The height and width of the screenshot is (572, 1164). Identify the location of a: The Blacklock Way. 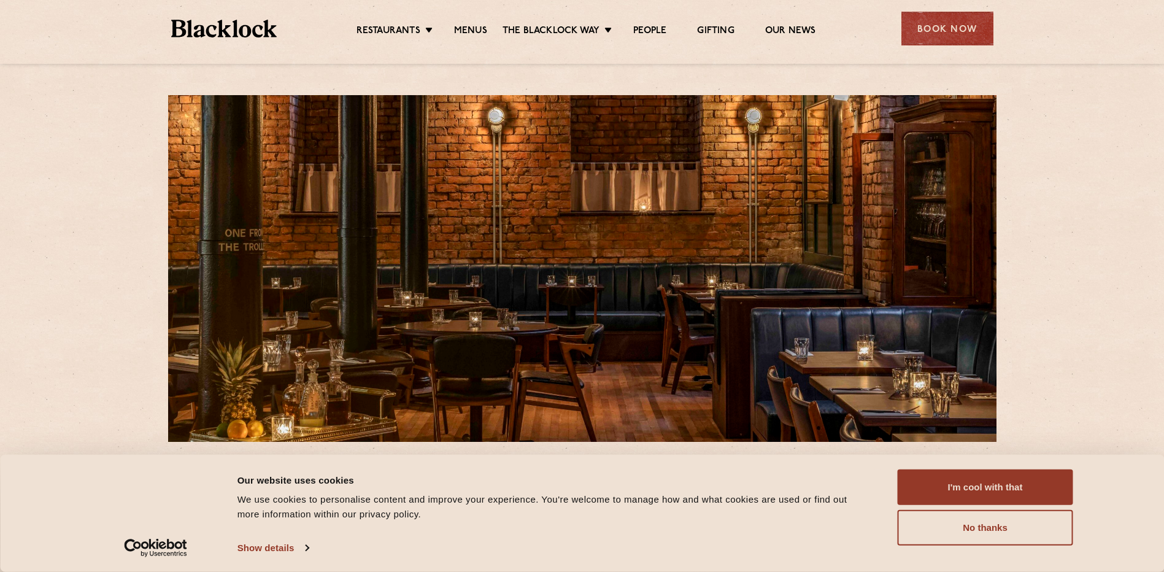
(551, 32).